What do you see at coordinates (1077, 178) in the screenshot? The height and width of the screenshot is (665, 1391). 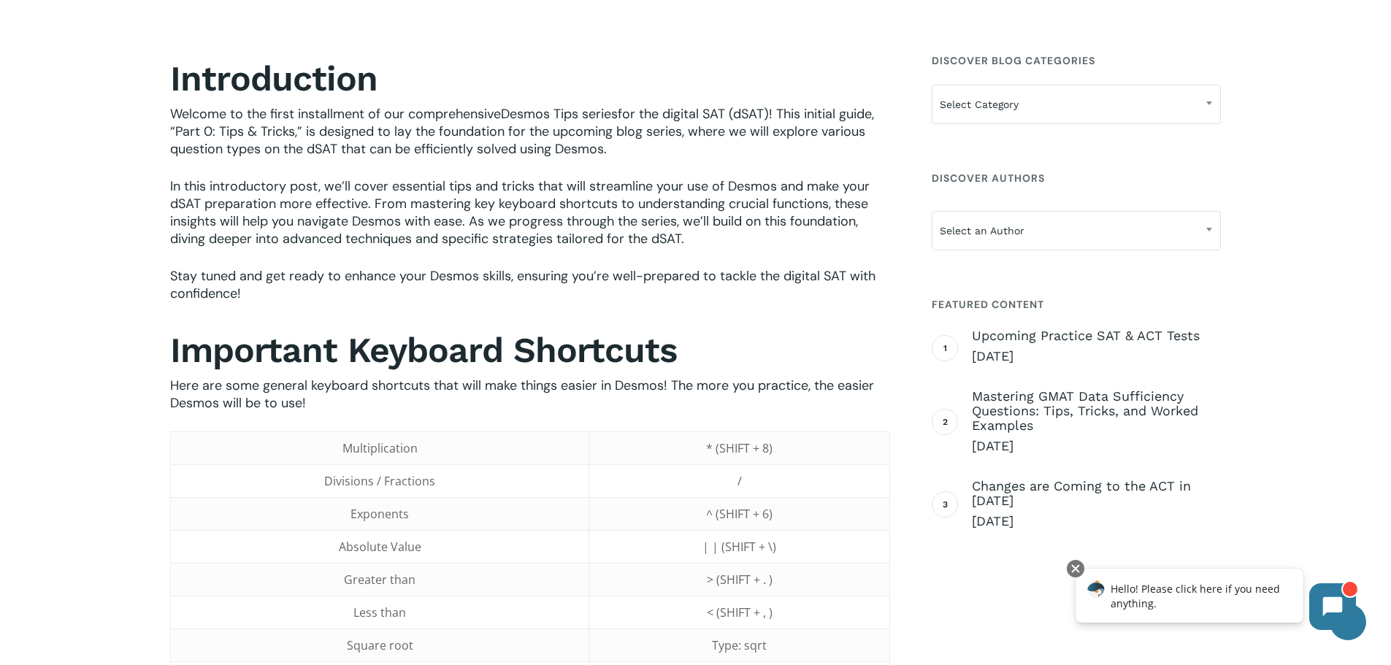 I see `h4: Discover Authors` at bounding box center [1077, 178].